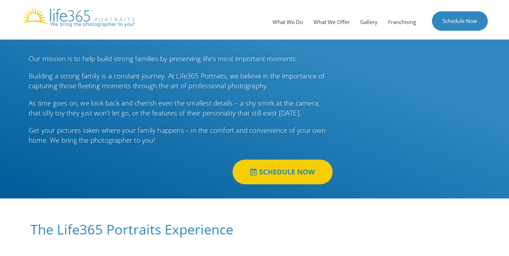 This screenshot has width=509, height=256. I want to click on a: Schedule Now, so click(460, 21).